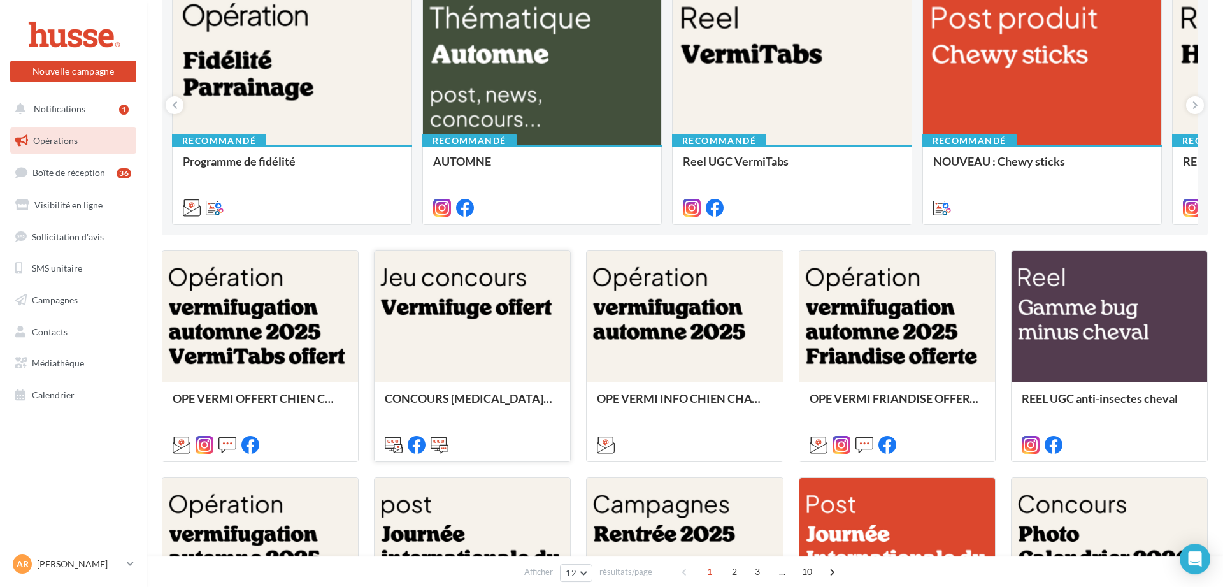 This screenshot has height=587, width=1223. What do you see at coordinates (57, 267) in the screenshot?
I see `span: SMS unitaire` at bounding box center [57, 267].